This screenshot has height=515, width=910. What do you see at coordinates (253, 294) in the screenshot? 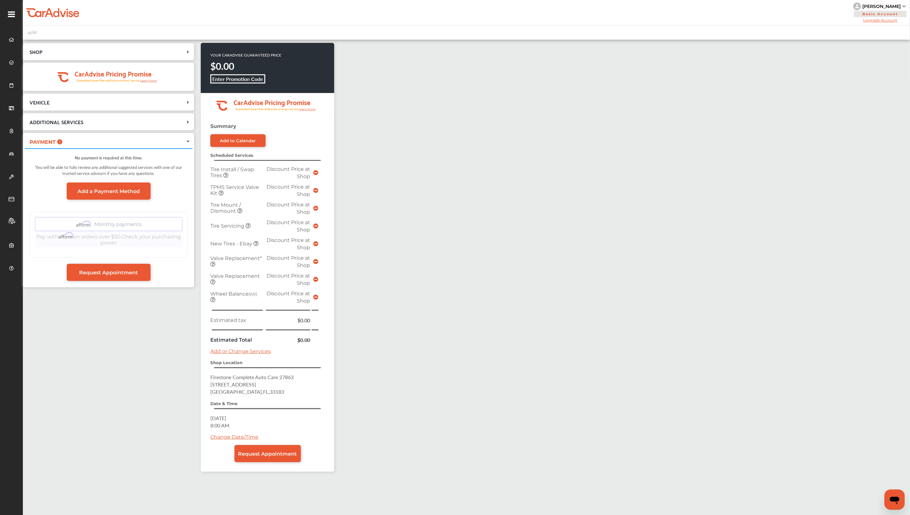
I see `small: (All)` at bounding box center [253, 294].